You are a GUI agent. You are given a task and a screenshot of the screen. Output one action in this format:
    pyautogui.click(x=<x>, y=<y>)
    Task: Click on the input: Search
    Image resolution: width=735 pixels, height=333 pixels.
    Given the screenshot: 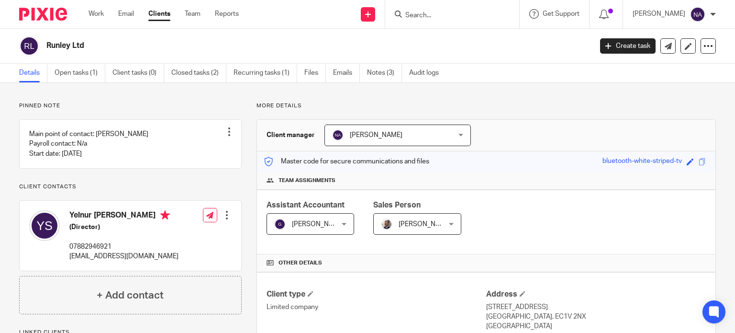 What is the action you would take?
    pyautogui.click(x=448, y=16)
    